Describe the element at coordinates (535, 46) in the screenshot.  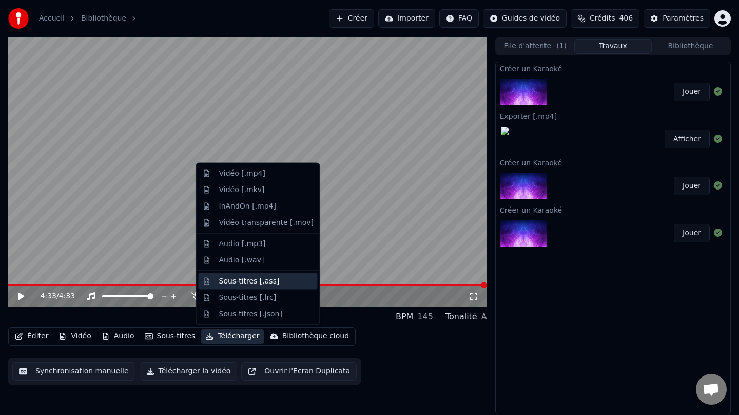
I see `button: File d'attente` at that location.